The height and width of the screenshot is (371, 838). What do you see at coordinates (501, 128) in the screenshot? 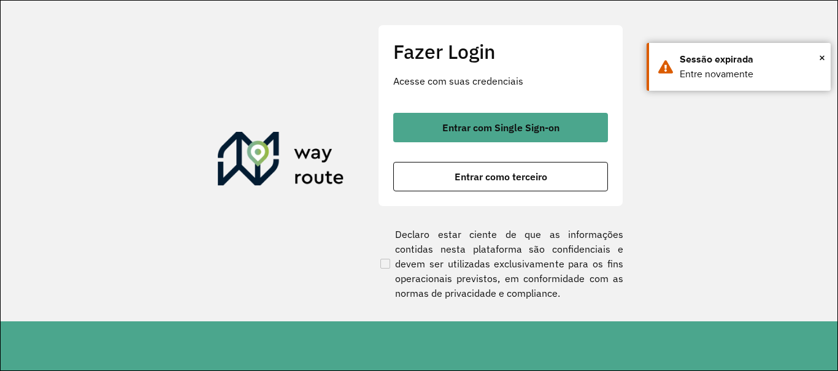
I see `span: Entrar com Single Sign-on` at bounding box center [501, 128].